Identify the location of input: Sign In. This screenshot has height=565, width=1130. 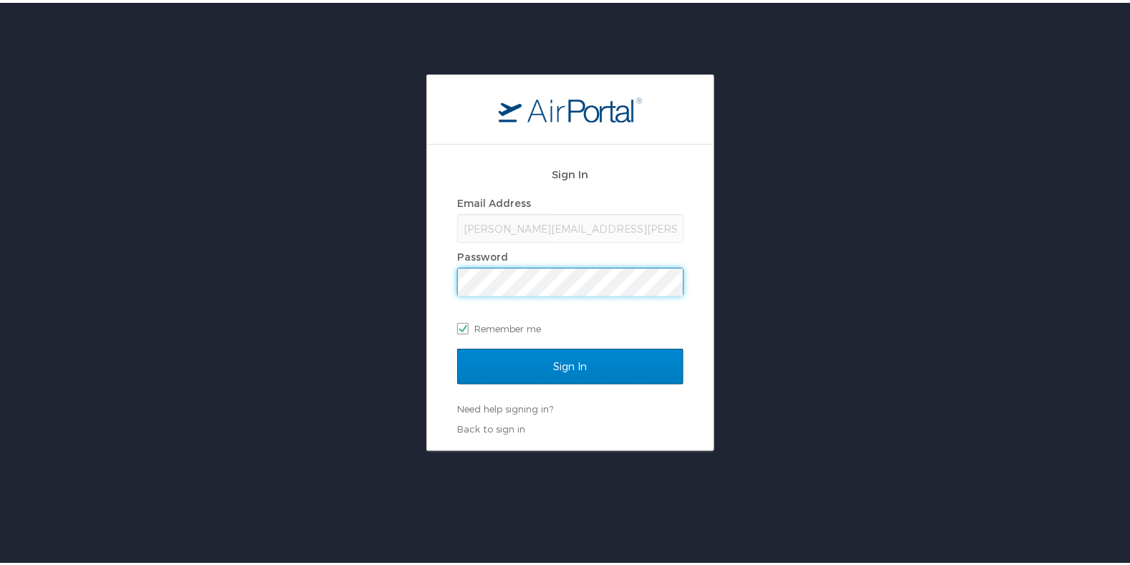
(570, 364).